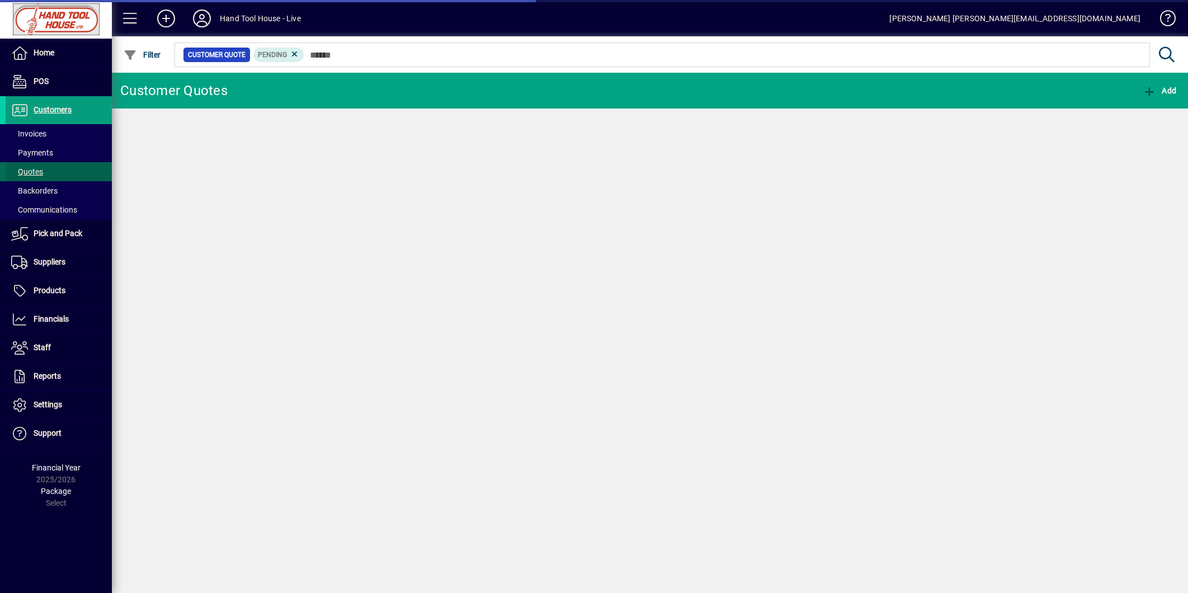 The width and height of the screenshot is (1188, 593). What do you see at coordinates (42, 347) in the screenshot?
I see `span: Staff` at bounding box center [42, 347].